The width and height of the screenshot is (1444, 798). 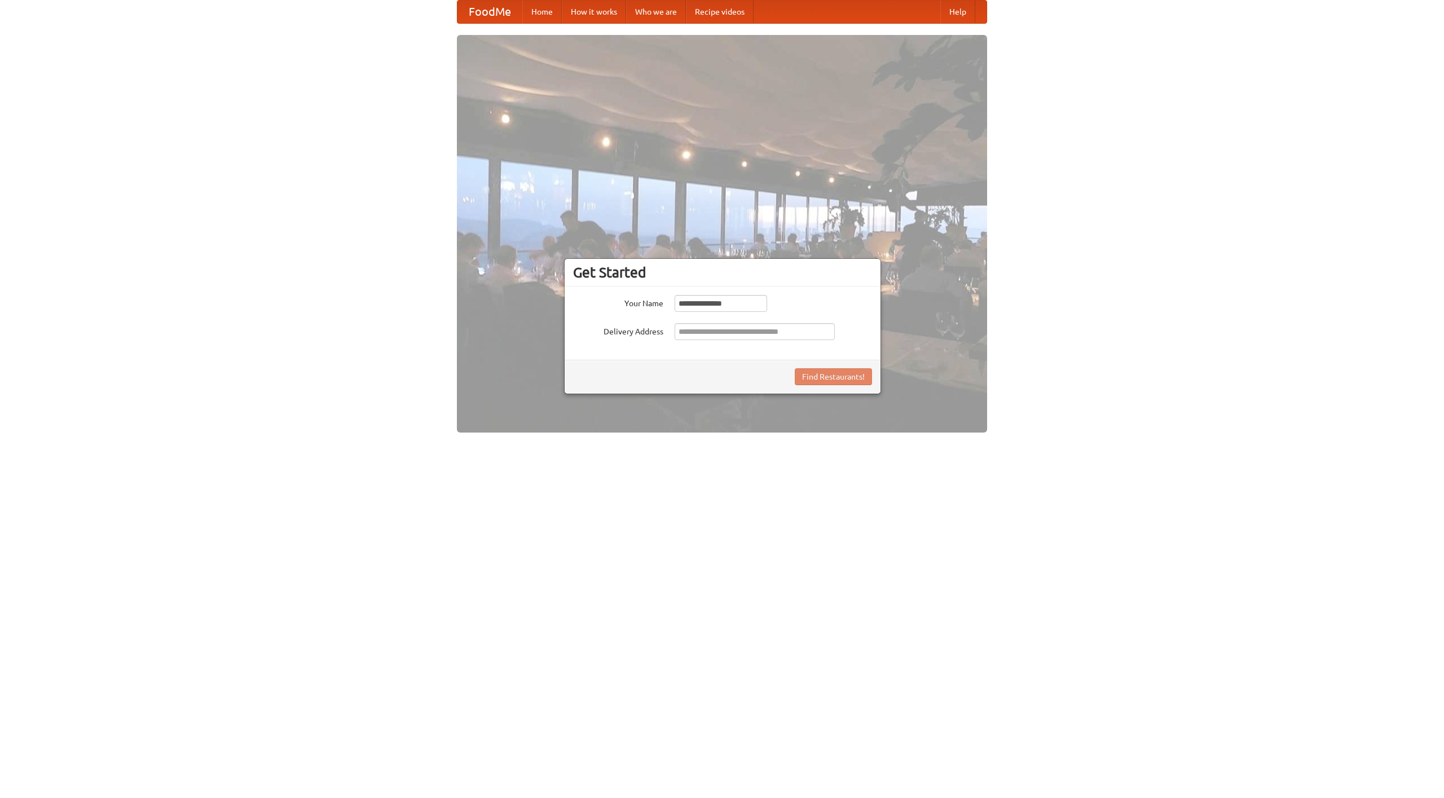 What do you see at coordinates (618, 330) in the screenshot?
I see `label: Delivery Address` at bounding box center [618, 330].